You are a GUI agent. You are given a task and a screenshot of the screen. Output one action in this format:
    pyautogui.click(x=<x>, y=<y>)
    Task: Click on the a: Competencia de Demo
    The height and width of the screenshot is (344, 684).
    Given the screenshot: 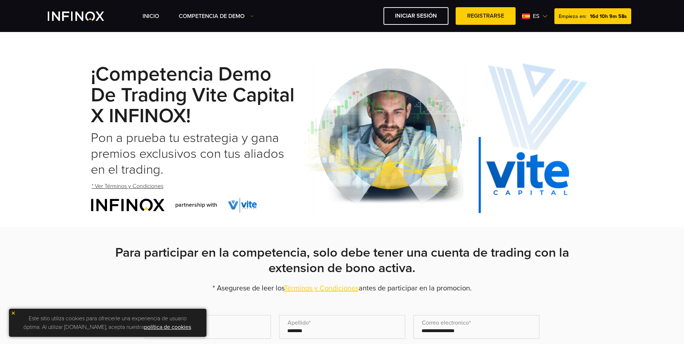 What is the action you would take?
    pyautogui.click(x=216, y=16)
    